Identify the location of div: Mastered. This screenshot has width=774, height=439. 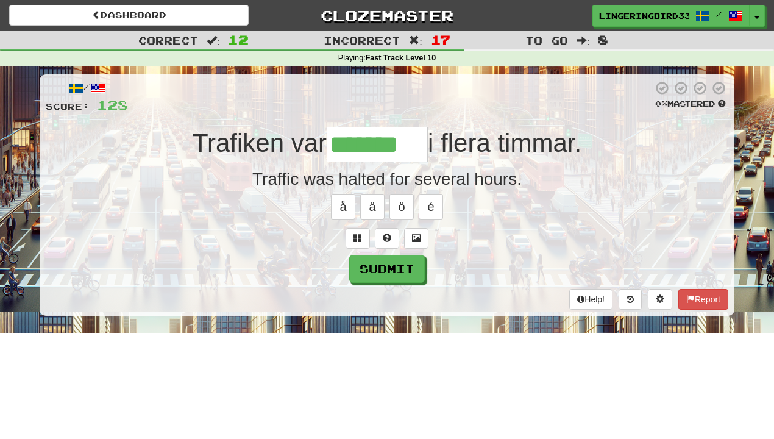
(690, 104).